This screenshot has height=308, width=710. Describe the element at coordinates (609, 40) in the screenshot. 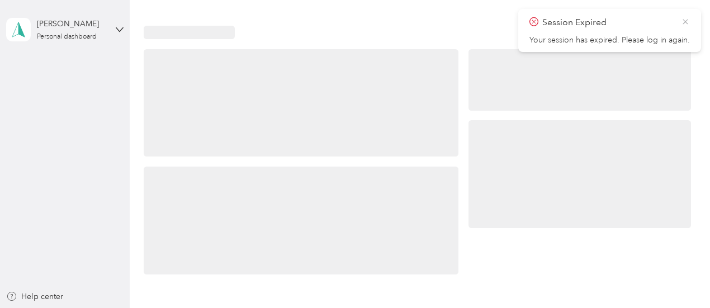

I see `p: Your session has expired. Please log in again.` at that location.